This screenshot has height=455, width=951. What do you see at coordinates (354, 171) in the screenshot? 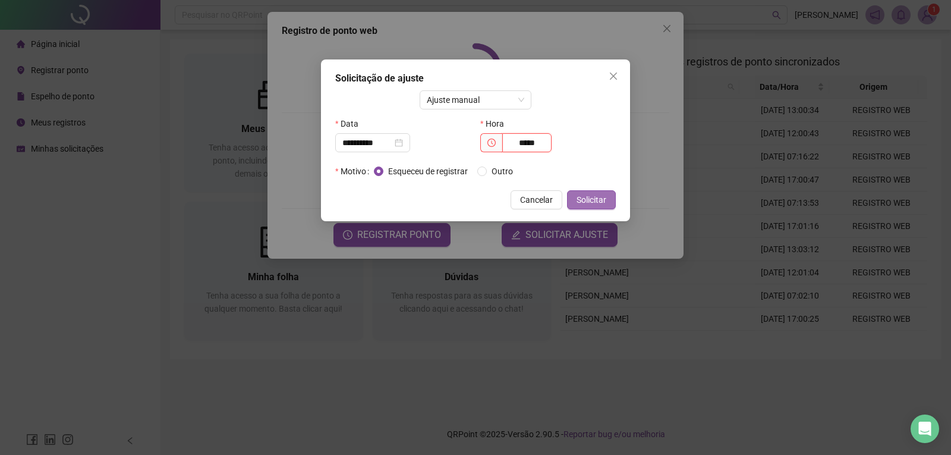
I see `label: Motivo` at bounding box center [354, 171].